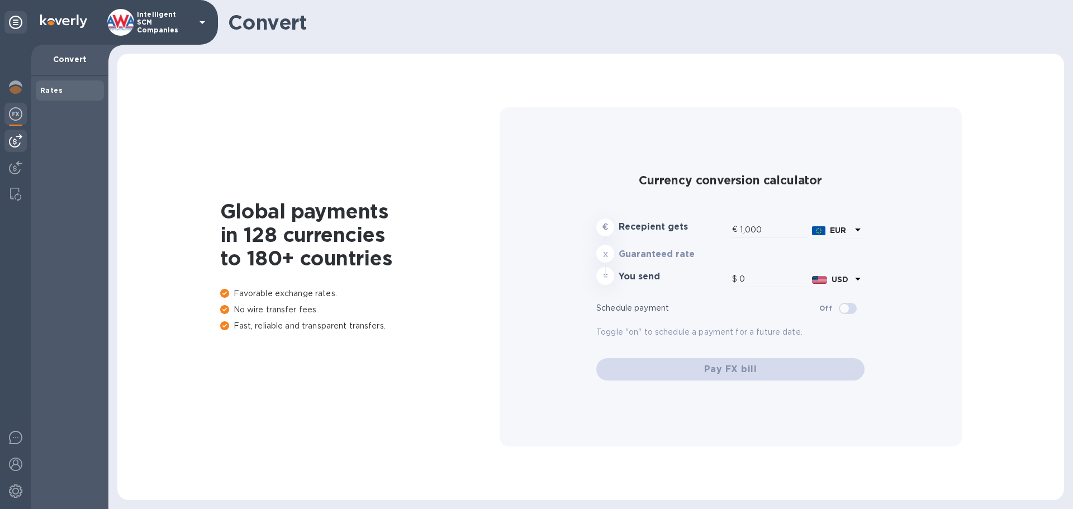  Describe the element at coordinates (731, 180) in the screenshot. I see `h2: Currency conversion calculator` at that location.